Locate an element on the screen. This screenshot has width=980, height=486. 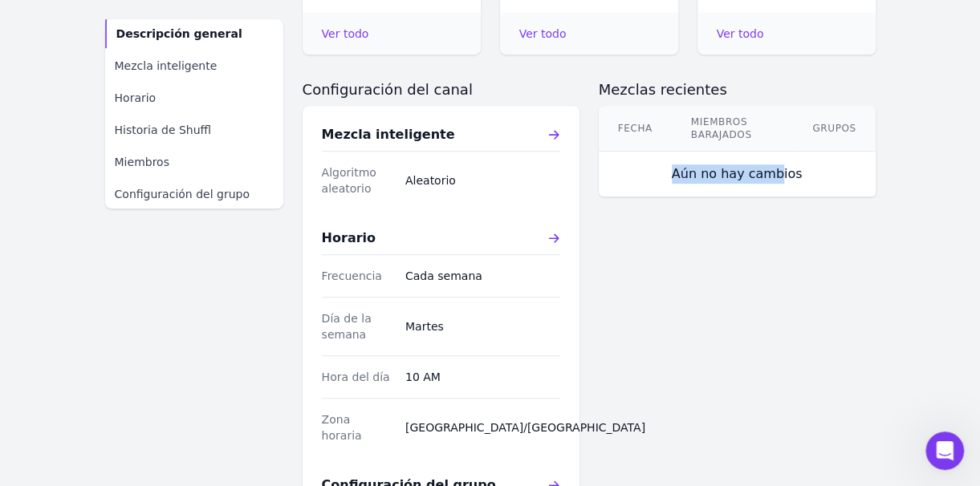
th: Grupos is located at coordinates (834, 128).